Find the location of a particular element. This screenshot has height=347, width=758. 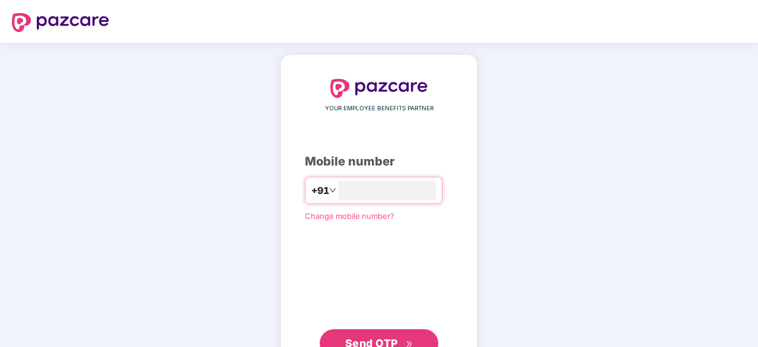

a: Change mobile number? is located at coordinates (349, 216).